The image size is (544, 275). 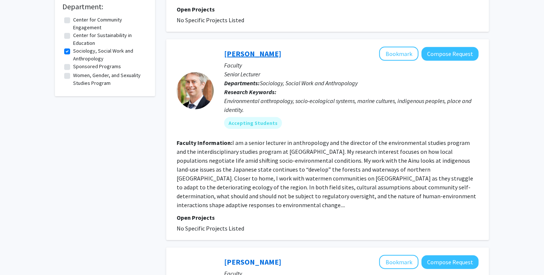 I want to click on label: Center for Community Engagement, so click(x=109, y=24).